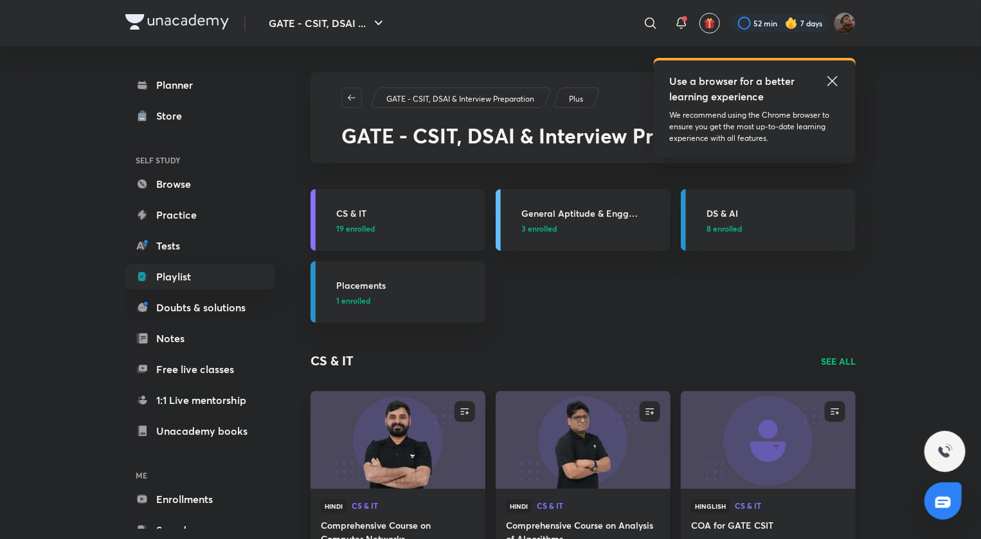 This screenshot has width=981, height=539. Describe the element at coordinates (769, 526) in the screenshot. I see `h4: COA for GATE CSIT` at that location.